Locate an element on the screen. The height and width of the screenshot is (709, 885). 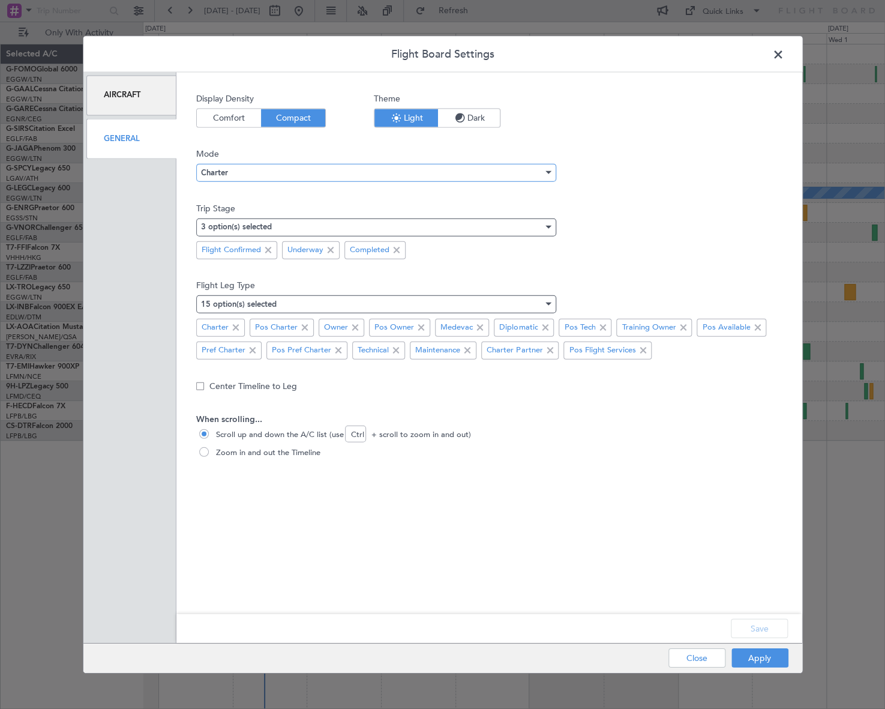
button: Close is located at coordinates (697, 658).